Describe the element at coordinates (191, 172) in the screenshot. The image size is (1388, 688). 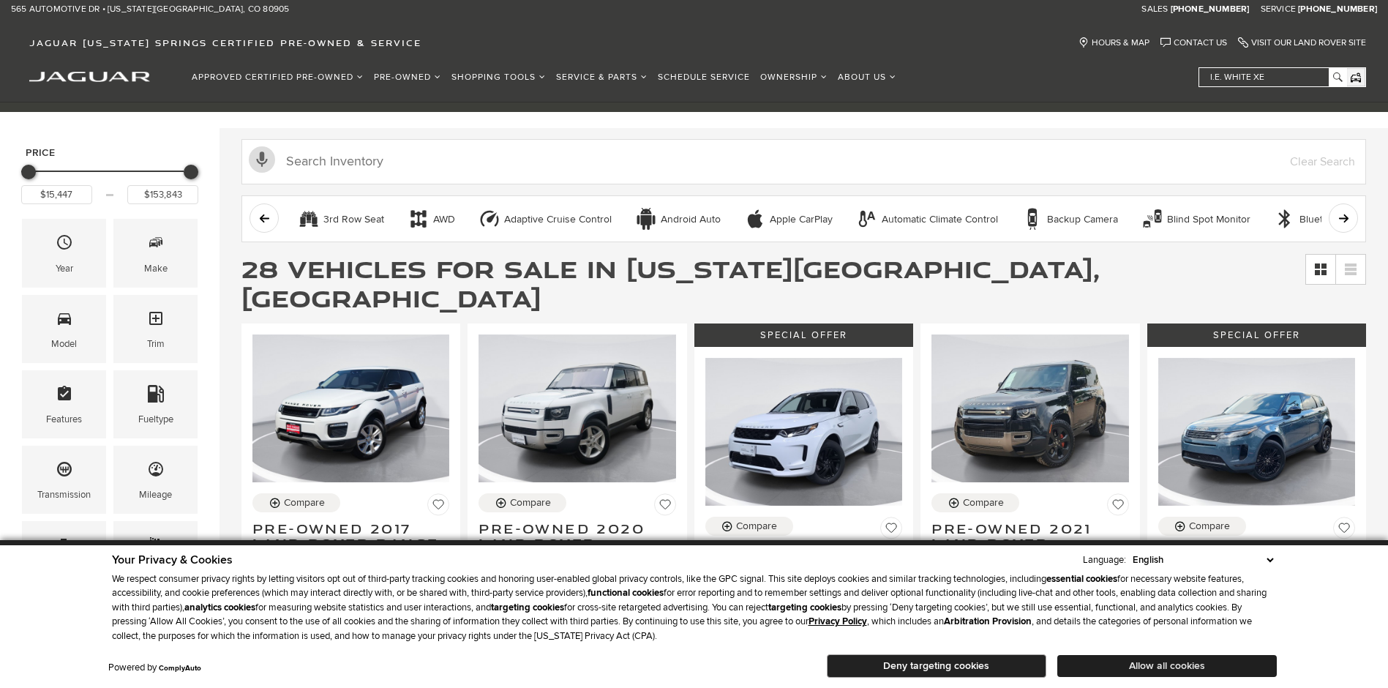
I see `div: Maximum Price` at that location.